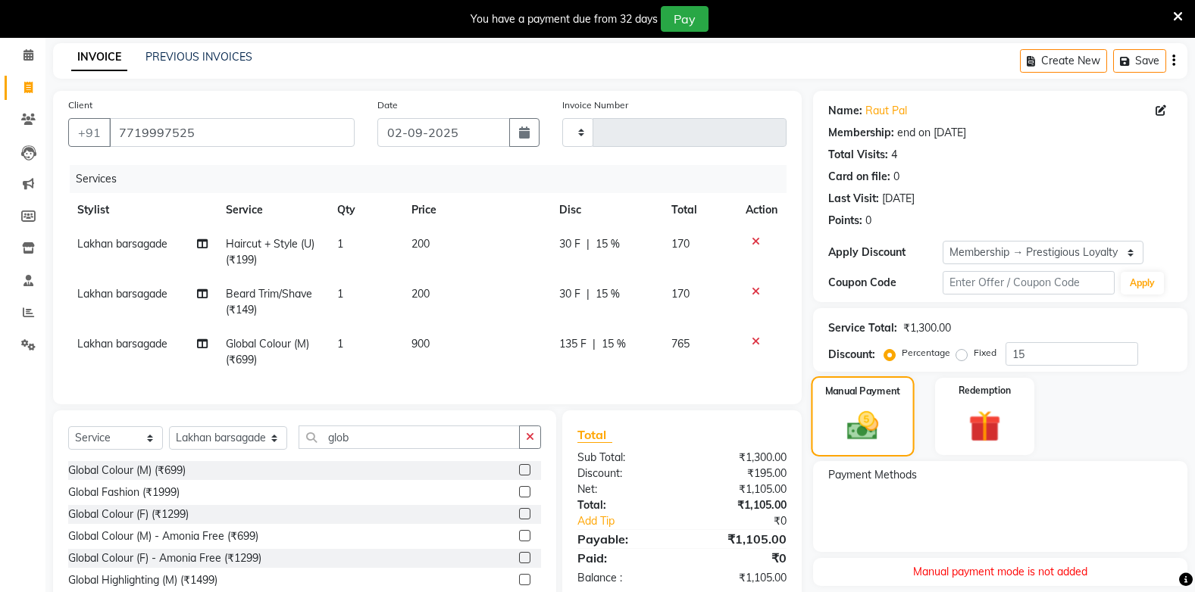 This screenshot has width=1195, height=592. Describe the element at coordinates (1139, 61) in the screenshot. I see `button: Save` at that location.